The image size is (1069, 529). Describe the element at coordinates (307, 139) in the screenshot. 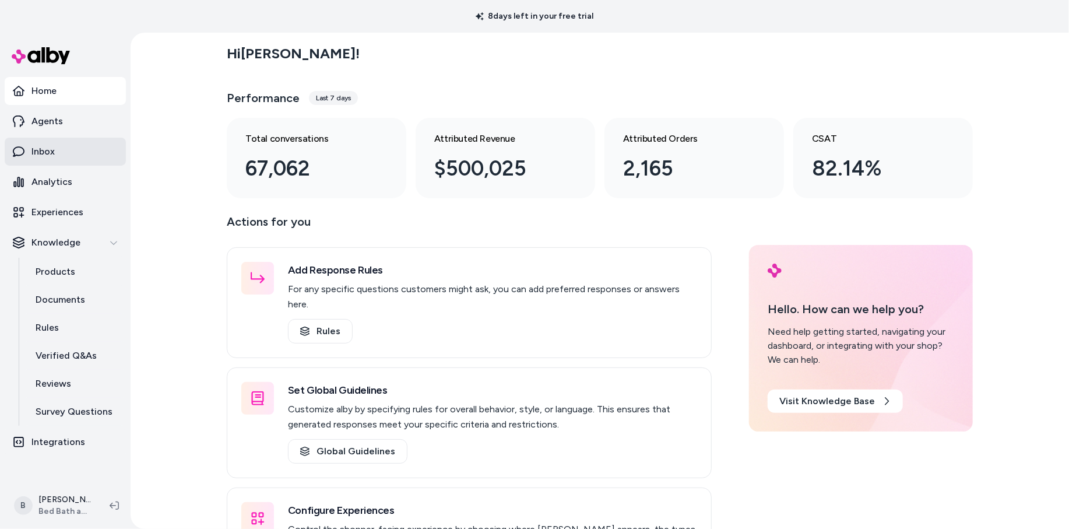

I see `h3: Total conversations` at that location.